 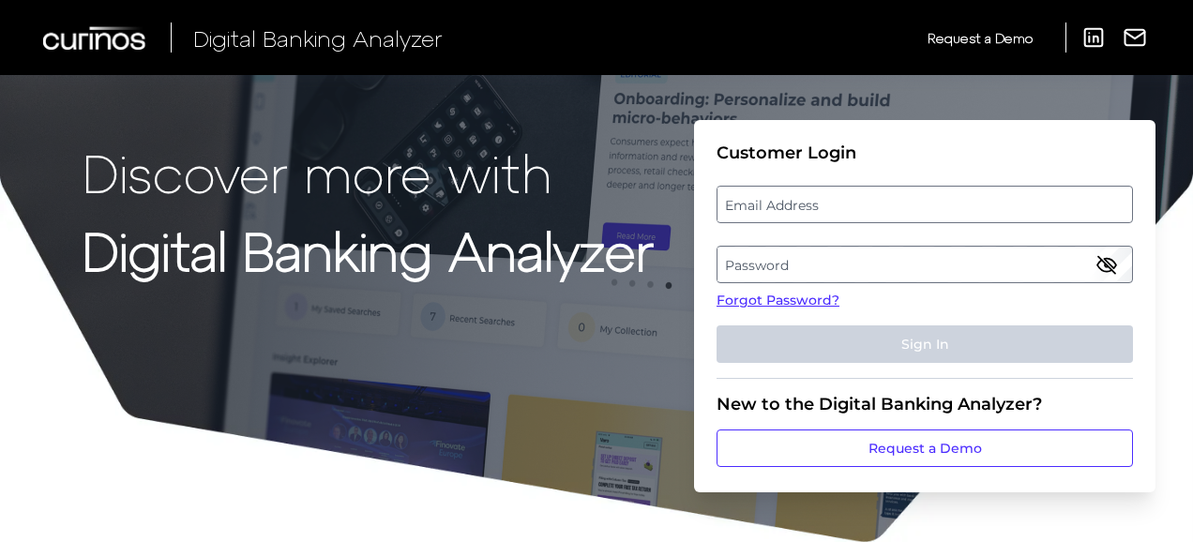 I want to click on span: Digital Banking Analyzer, so click(x=318, y=38).